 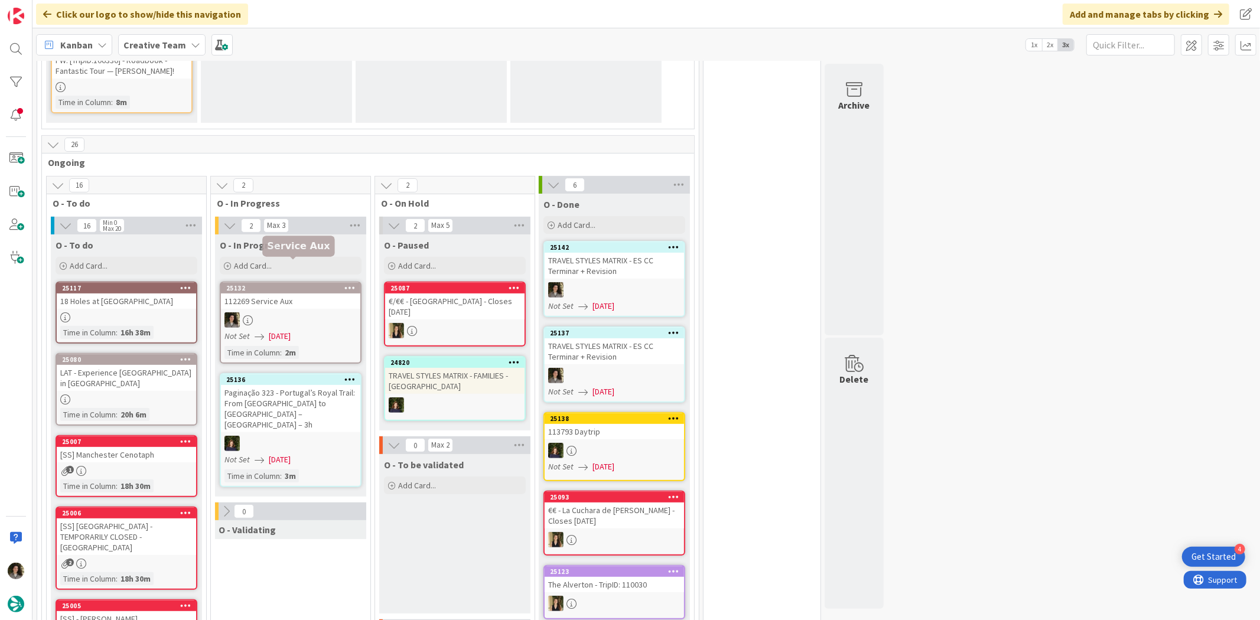 I want to click on img: Visit kanbanzone.com, so click(x=16, y=16).